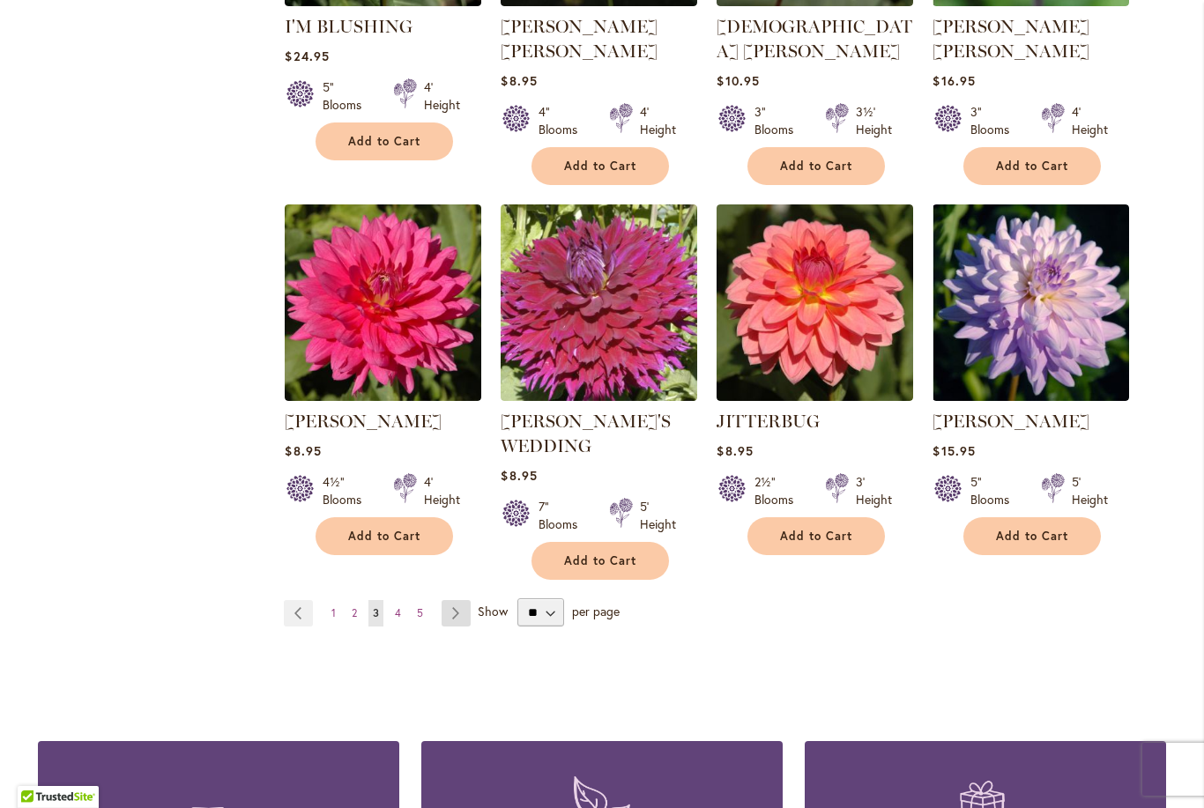 Image resolution: width=1204 pixels, height=808 pixels. Describe the element at coordinates (596, 611) in the screenshot. I see `span: per page` at that location.